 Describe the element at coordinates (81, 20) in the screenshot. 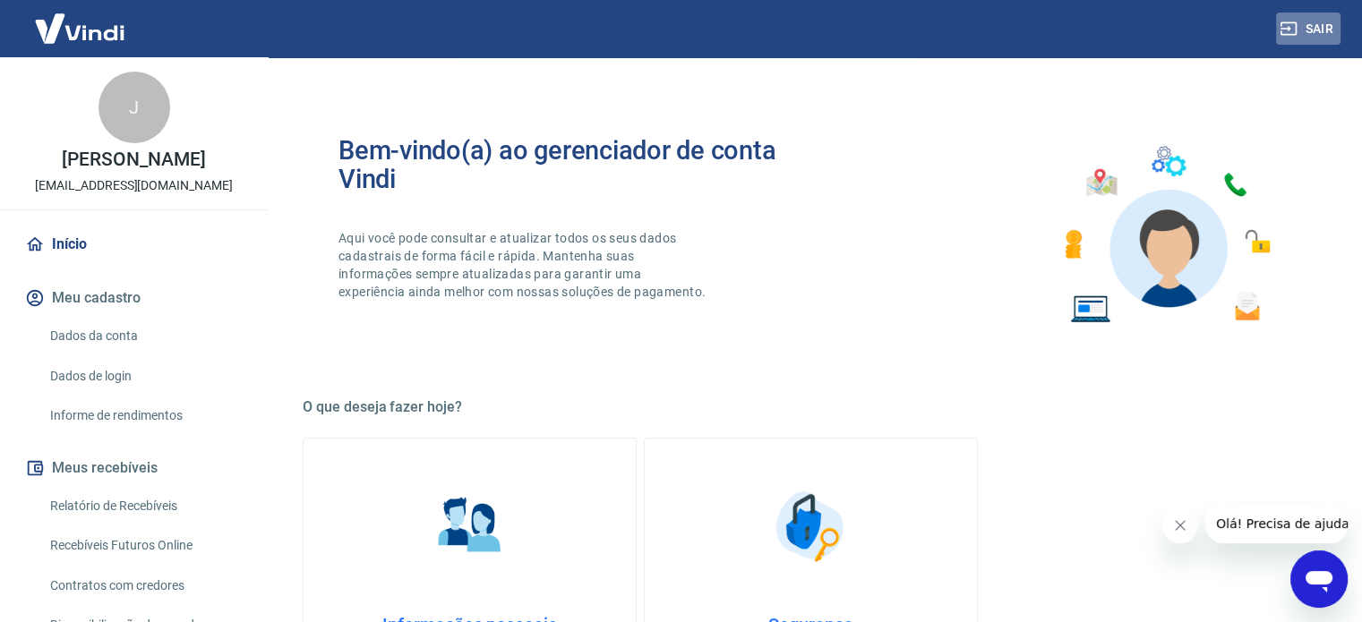

I see `span: Olá! Precisa de ajuda?` at that location.